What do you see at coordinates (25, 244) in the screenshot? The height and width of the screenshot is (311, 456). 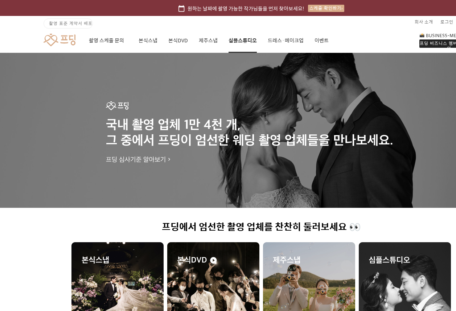 I see `span: 홈` at bounding box center [25, 244].